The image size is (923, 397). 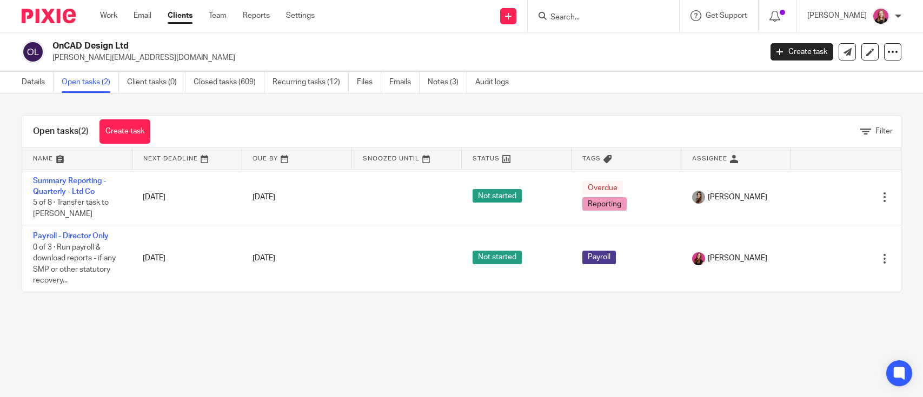 I want to click on span: Overdue, so click(x=602, y=188).